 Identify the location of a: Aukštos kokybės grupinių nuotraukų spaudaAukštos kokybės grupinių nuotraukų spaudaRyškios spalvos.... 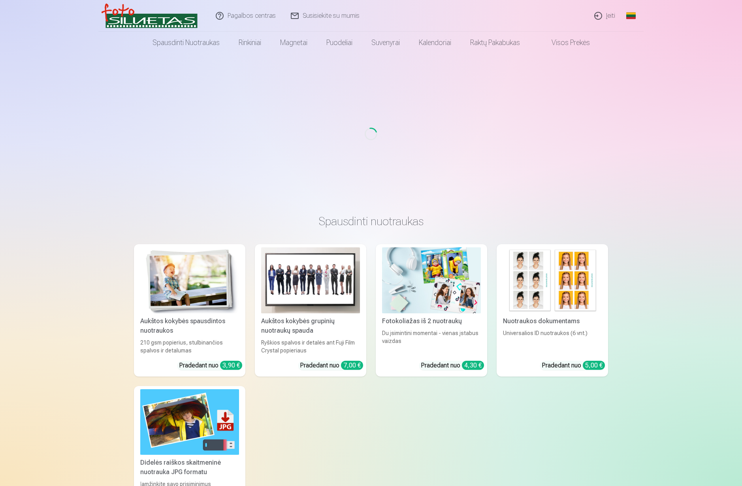
(310, 310).